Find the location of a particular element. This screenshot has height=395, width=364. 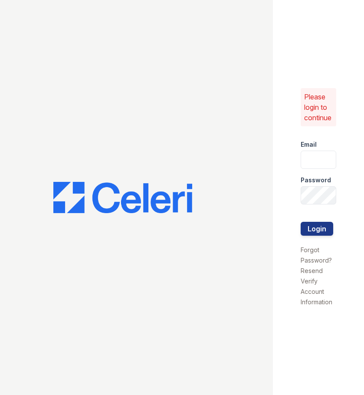

p: Please login to continue is located at coordinates (319, 107).